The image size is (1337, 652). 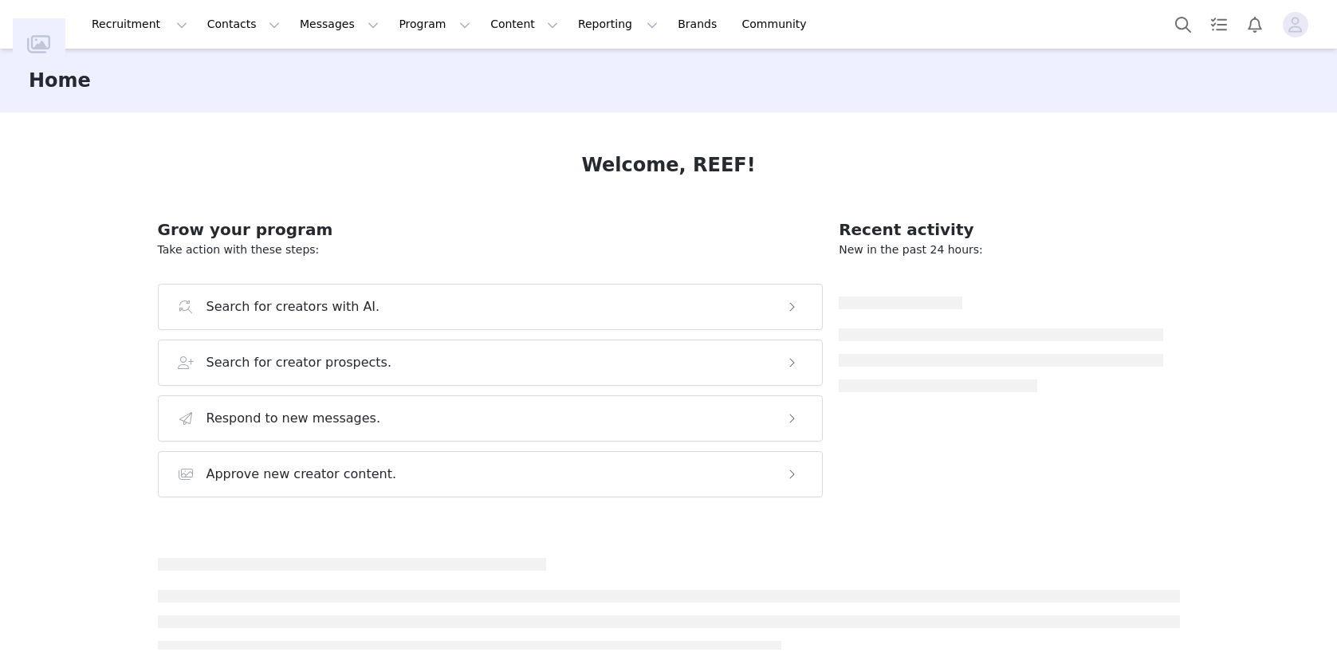 What do you see at coordinates (490, 230) in the screenshot?
I see `h2: Grow your program` at bounding box center [490, 230].